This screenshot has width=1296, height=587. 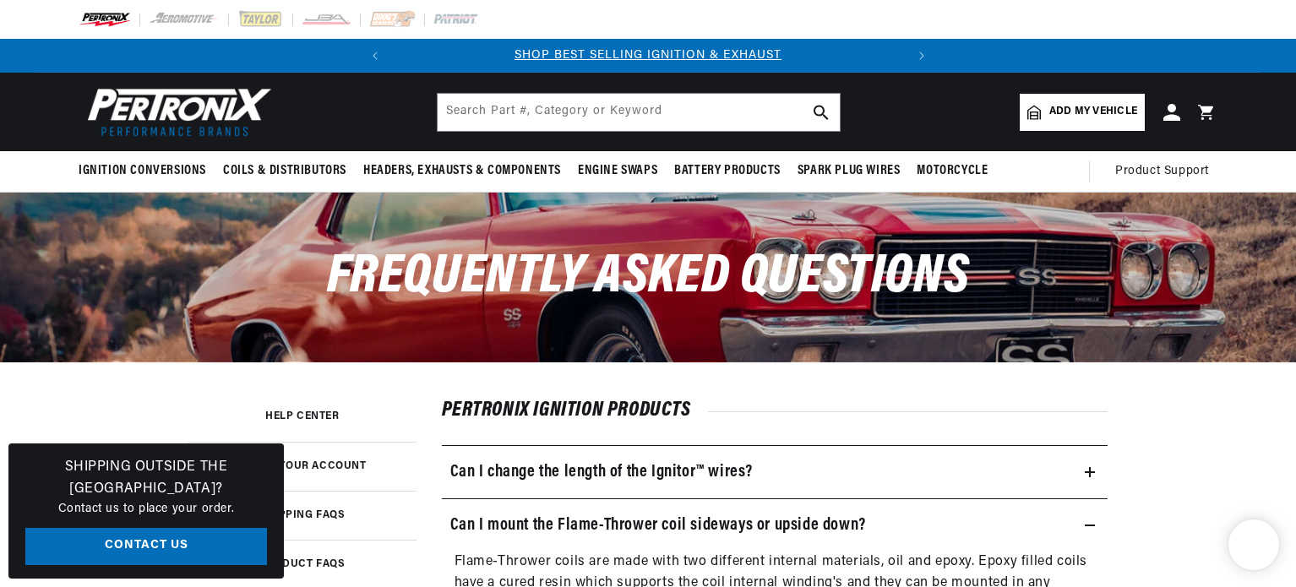 What do you see at coordinates (1094, 112) in the screenshot?
I see `span: Add my vehicle` at bounding box center [1094, 112].